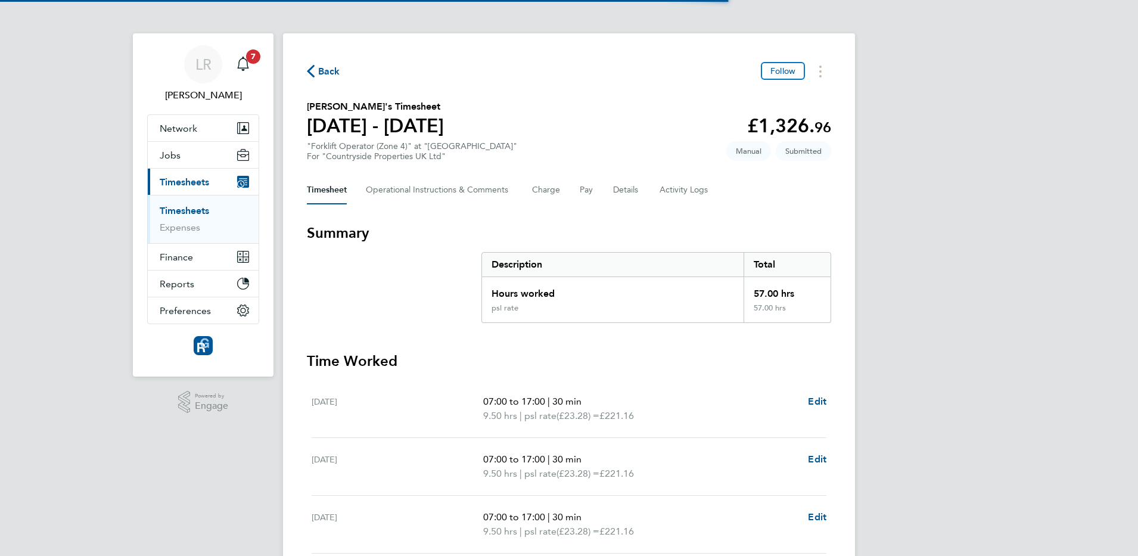 The height and width of the screenshot is (556, 1138). Describe the element at coordinates (211, 406) in the screenshot. I see `span: Engage` at that location.